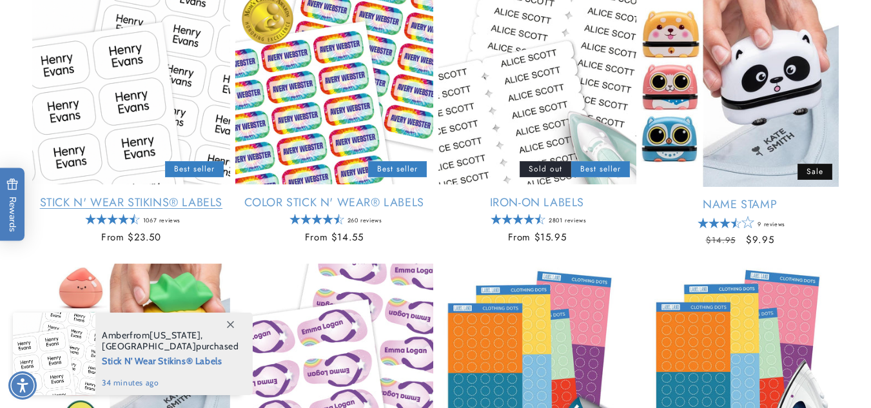  I want to click on a: Iron-On Labels, so click(537, 202).